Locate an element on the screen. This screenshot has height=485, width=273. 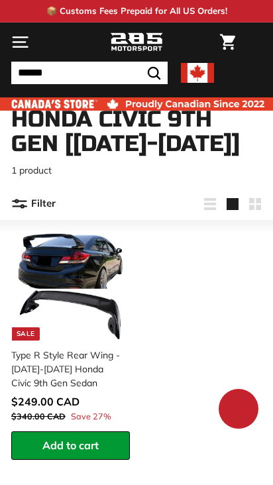
span: Save 27% is located at coordinates (91, 416).